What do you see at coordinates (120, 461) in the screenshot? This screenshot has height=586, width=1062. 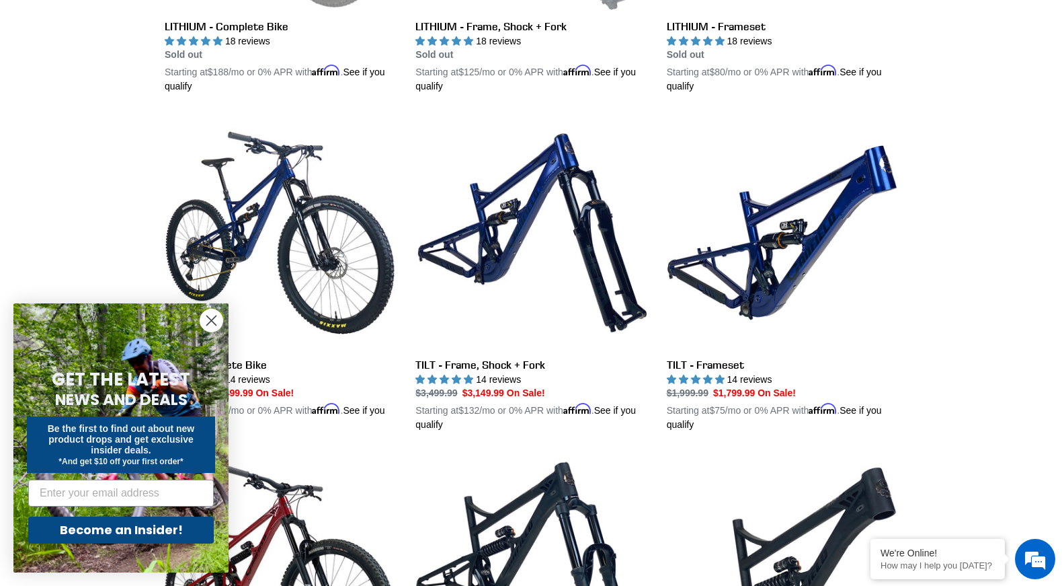 I see `span: *And get $10 off your first order*` at bounding box center [120, 461].